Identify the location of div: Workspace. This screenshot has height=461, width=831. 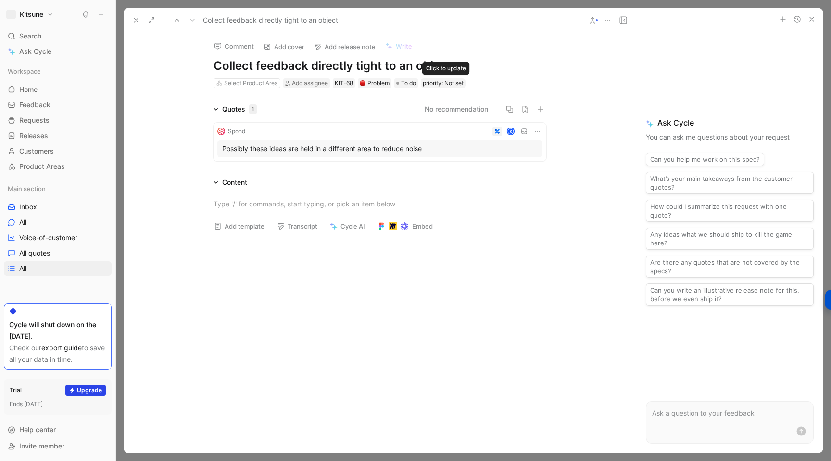
(58, 71).